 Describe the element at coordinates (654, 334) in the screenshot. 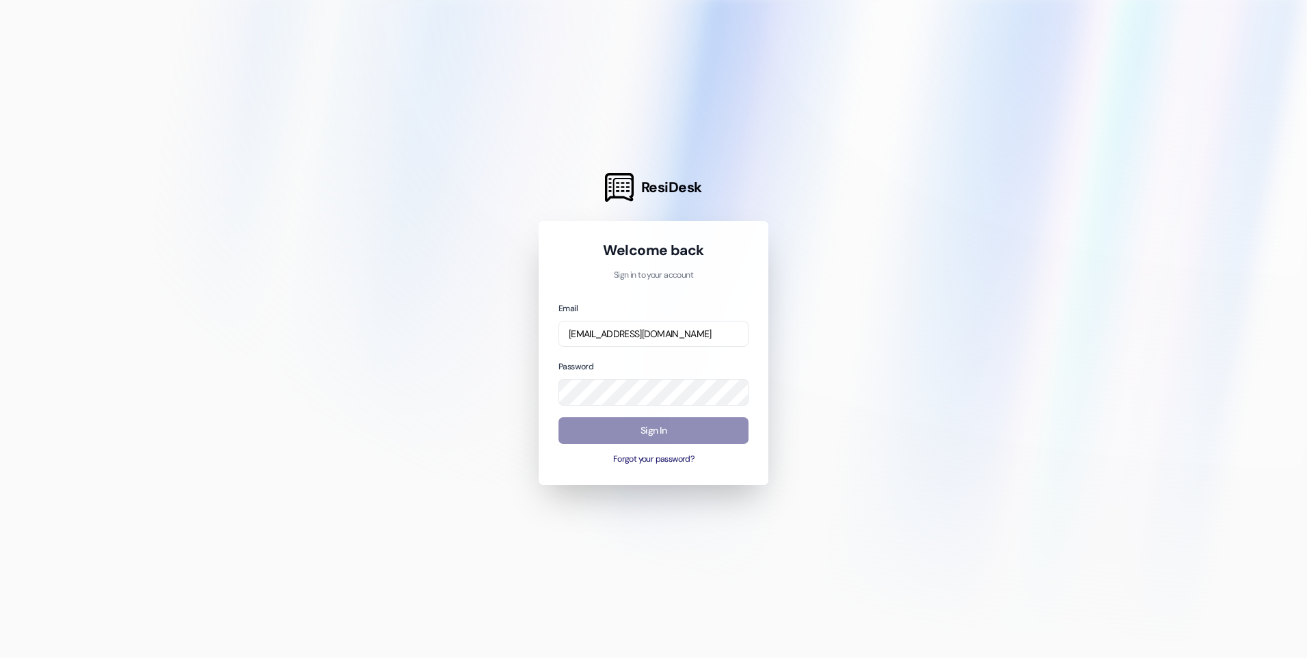

I see `input: name@example.com` at that location.